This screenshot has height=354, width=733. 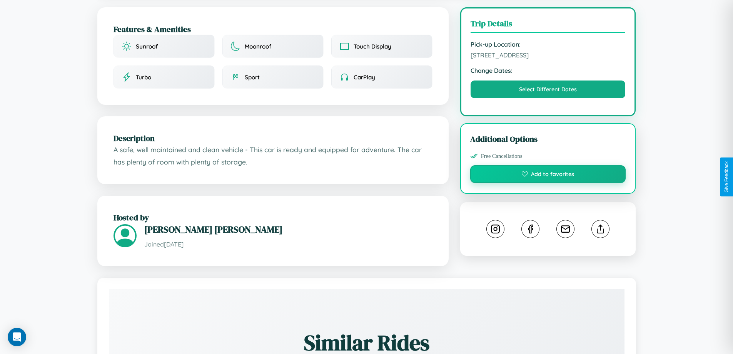 What do you see at coordinates (273, 155) in the screenshot?
I see `p: A safe, well maintained and clean vehicle - This car is ready and equipped for adventure. The car...` at bounding box center [273, 155].